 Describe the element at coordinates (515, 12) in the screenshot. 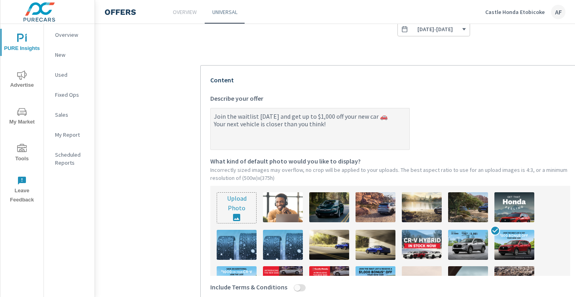

I see `p: Castle Honda Etobicoke` at that location.